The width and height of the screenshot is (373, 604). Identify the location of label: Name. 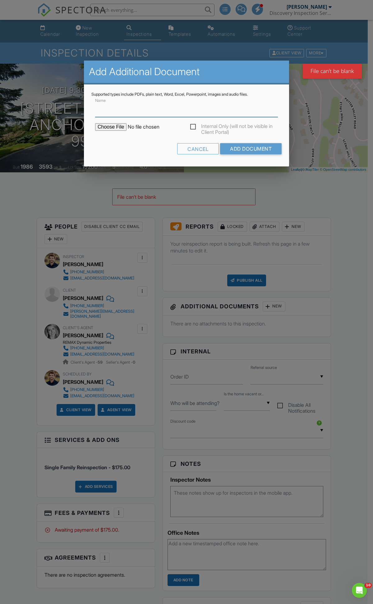
(100, 101).